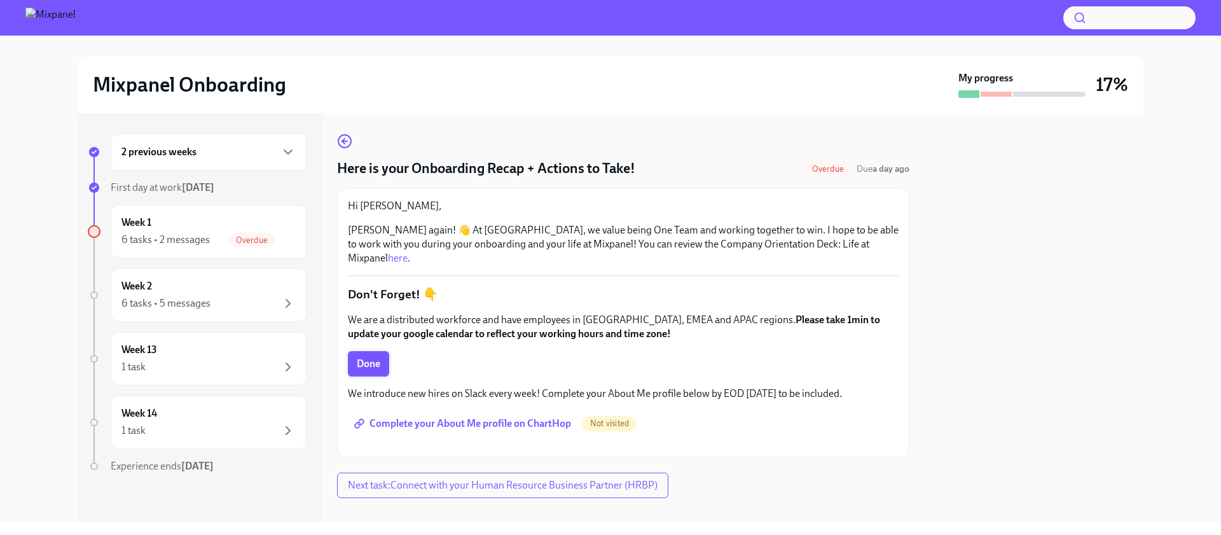 This screenshot has height=535, width=1221. Describe the element at coordinates (623, 295) in the screenshot. I see `p: Don't Forget! 👇` at that location.